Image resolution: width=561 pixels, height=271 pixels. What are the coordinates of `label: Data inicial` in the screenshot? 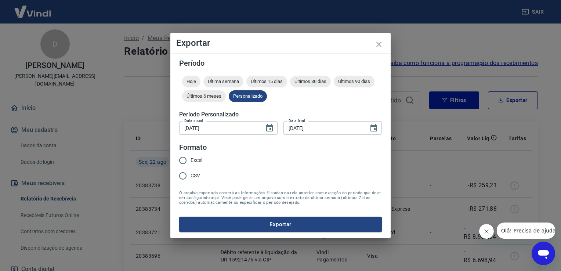 It's located at (193, 120).